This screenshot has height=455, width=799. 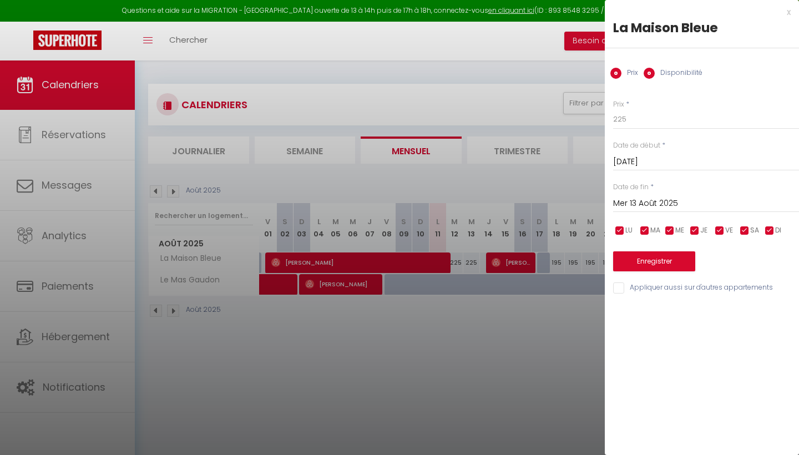 I want to click on span: DI, so click(x=778, y=230).